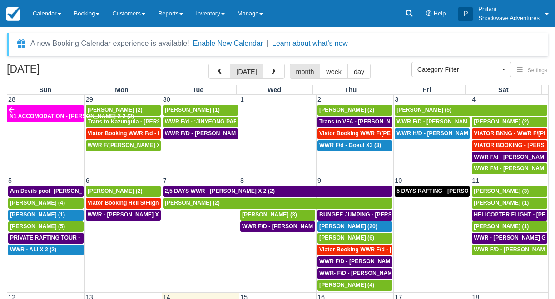 The image size is (555, 299). What do you see at coordinates (429, 14) in the screenshot?
I see `i: Help` at bounding box center [429, 14].